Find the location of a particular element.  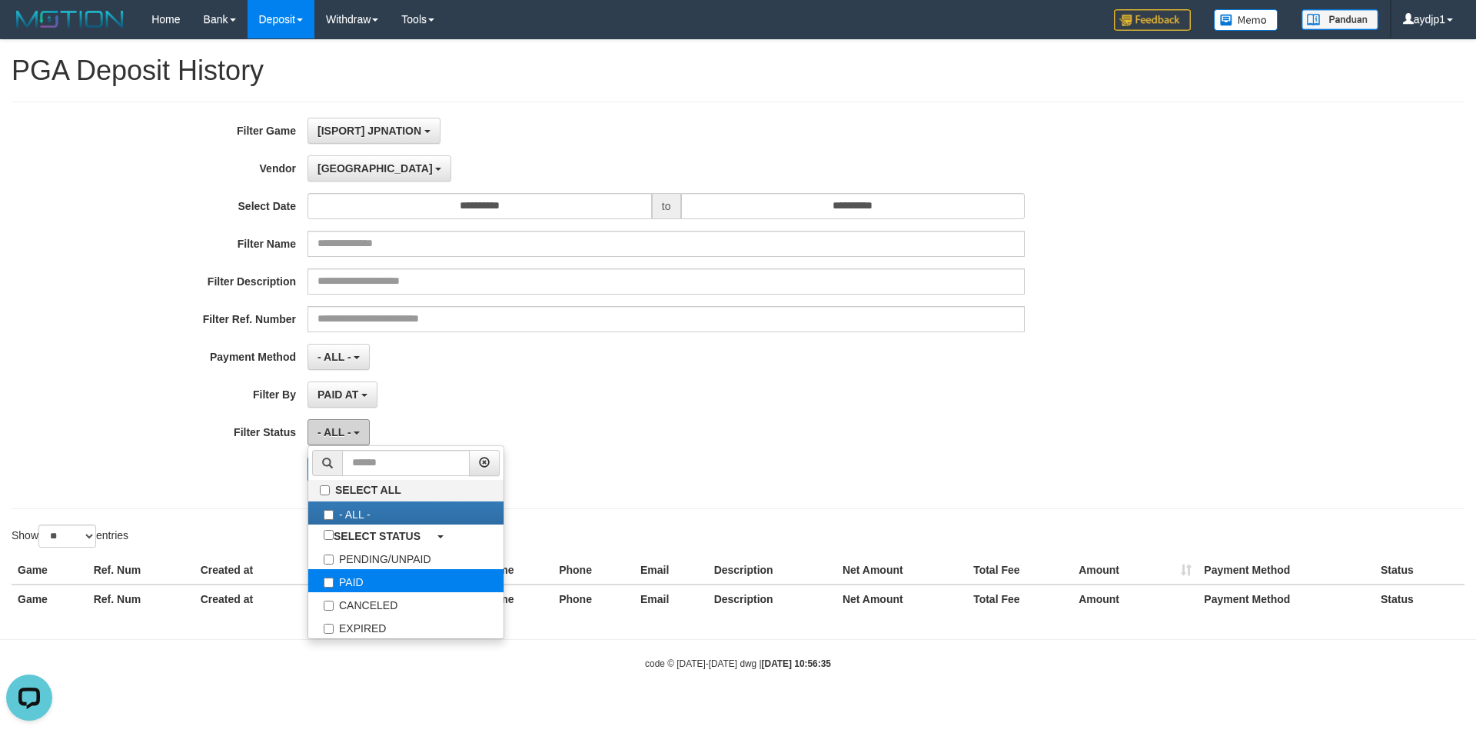

button: Open LiveChat chat widget is located at coordinates (29, 29).